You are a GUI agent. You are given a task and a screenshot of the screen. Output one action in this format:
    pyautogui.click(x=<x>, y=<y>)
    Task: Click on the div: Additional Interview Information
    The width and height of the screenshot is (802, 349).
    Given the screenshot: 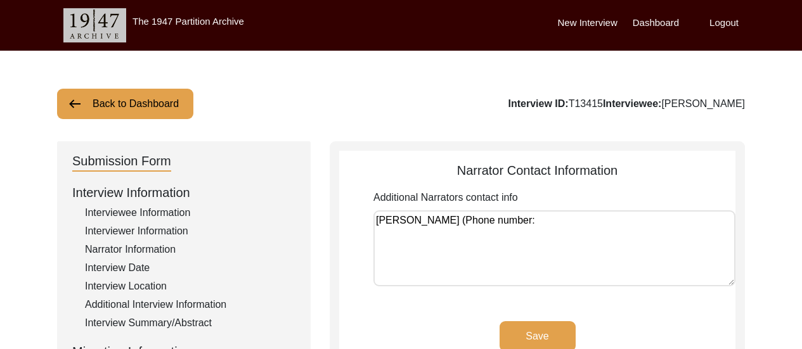 What is the action you would take?
    pyautogui.click(x=190, y=305)
    